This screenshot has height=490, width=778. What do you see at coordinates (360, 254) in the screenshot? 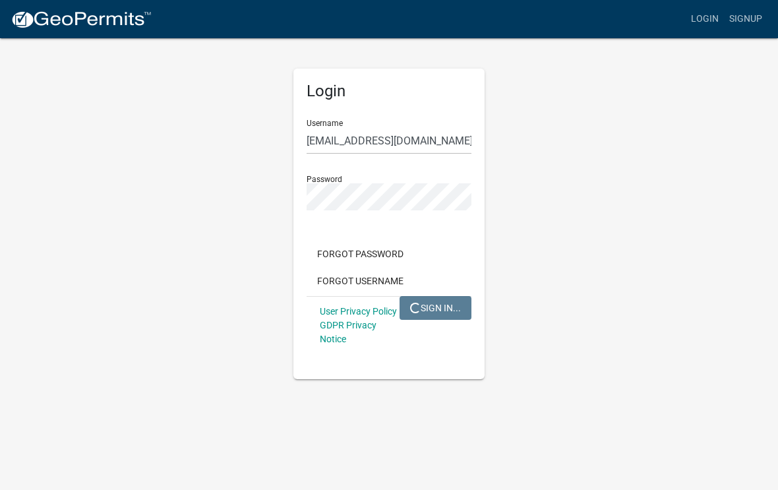
I see `button: Forgot Password` at bounding box center [360, 254].